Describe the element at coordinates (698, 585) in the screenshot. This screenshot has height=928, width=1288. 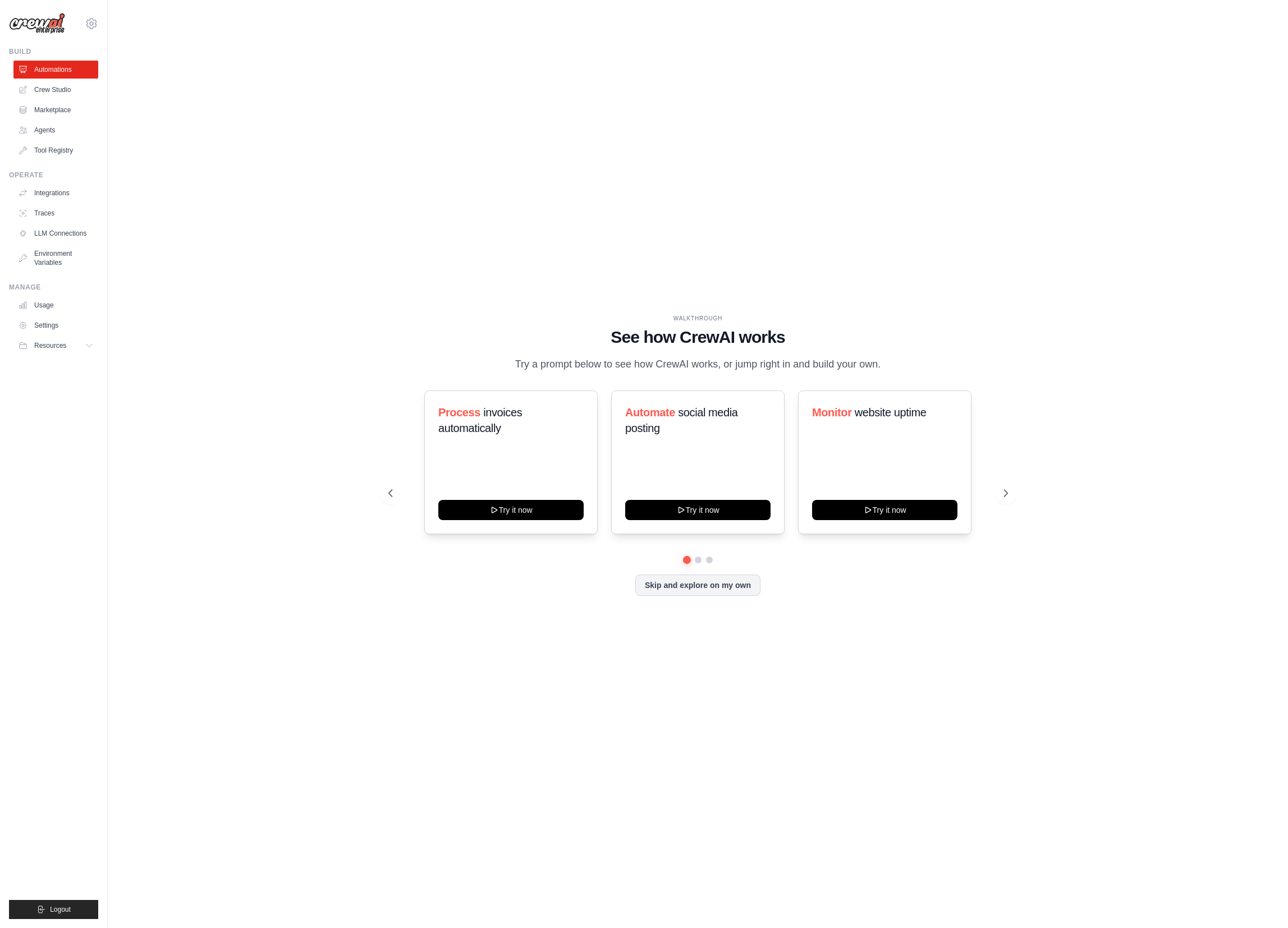
I see `button: Skip and explore on my own` at that location.